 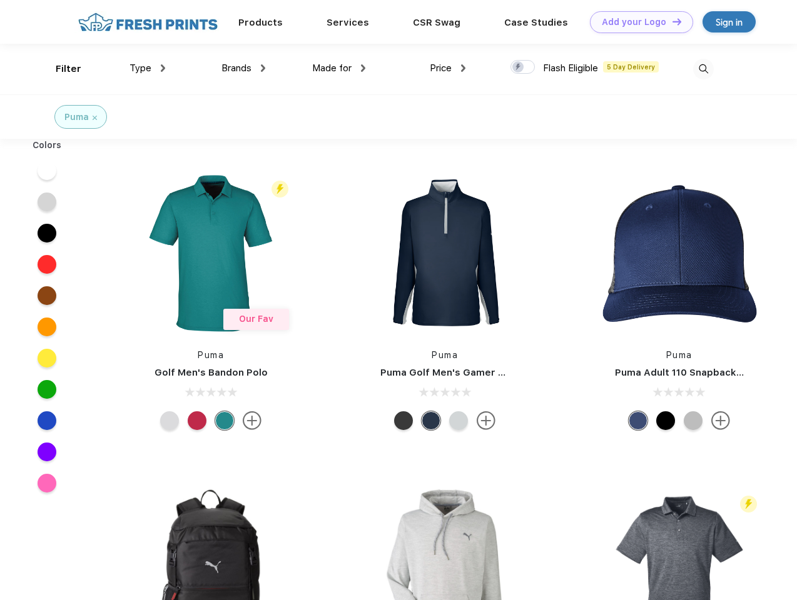 I want to click on div: Navy Blazer, so click(x=431, y=421).